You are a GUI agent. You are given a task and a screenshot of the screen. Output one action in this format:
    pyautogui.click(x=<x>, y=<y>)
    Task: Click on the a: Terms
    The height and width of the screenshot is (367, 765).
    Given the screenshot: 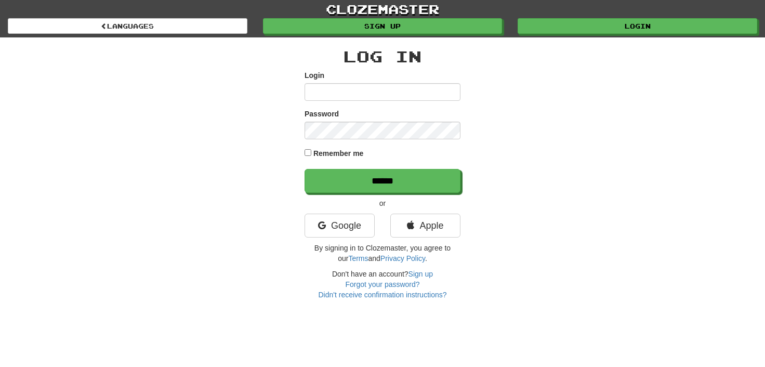 What is the action you would take?
    pyautogui.click(x=358, y=258)
    